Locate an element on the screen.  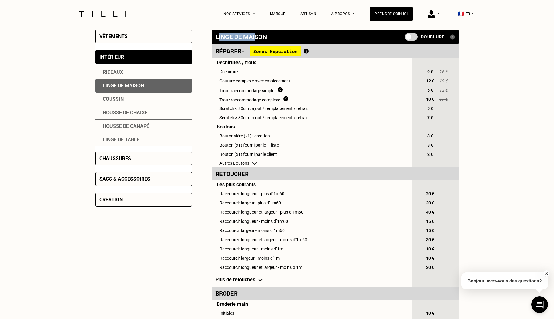
td: Raccourcir largeur - plus d’1m60 is located at coordinates (311, 203).